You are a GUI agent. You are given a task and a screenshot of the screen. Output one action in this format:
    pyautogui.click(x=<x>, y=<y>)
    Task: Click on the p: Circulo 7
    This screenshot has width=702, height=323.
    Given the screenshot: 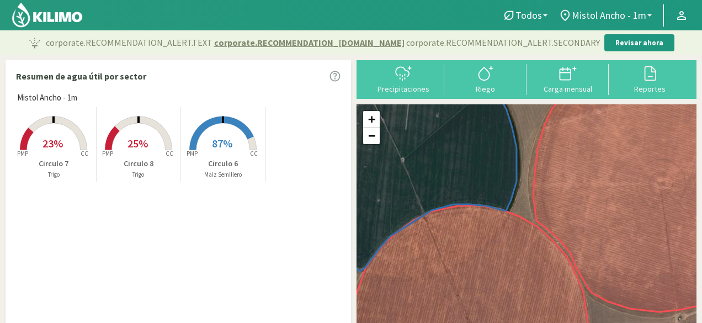 What is the action you would take?
    pyautogui.click(x=54, y=163)
    